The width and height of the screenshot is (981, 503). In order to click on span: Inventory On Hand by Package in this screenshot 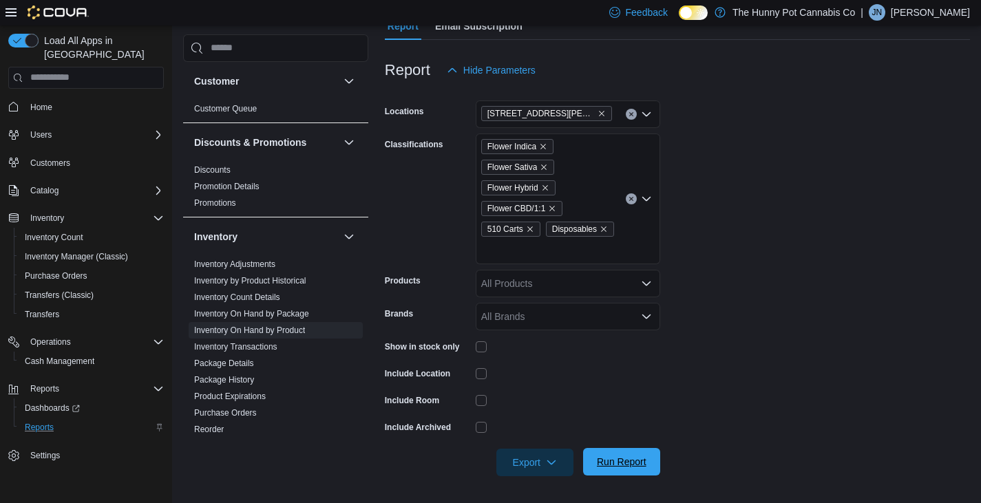, I will do `click(251, 314)`.